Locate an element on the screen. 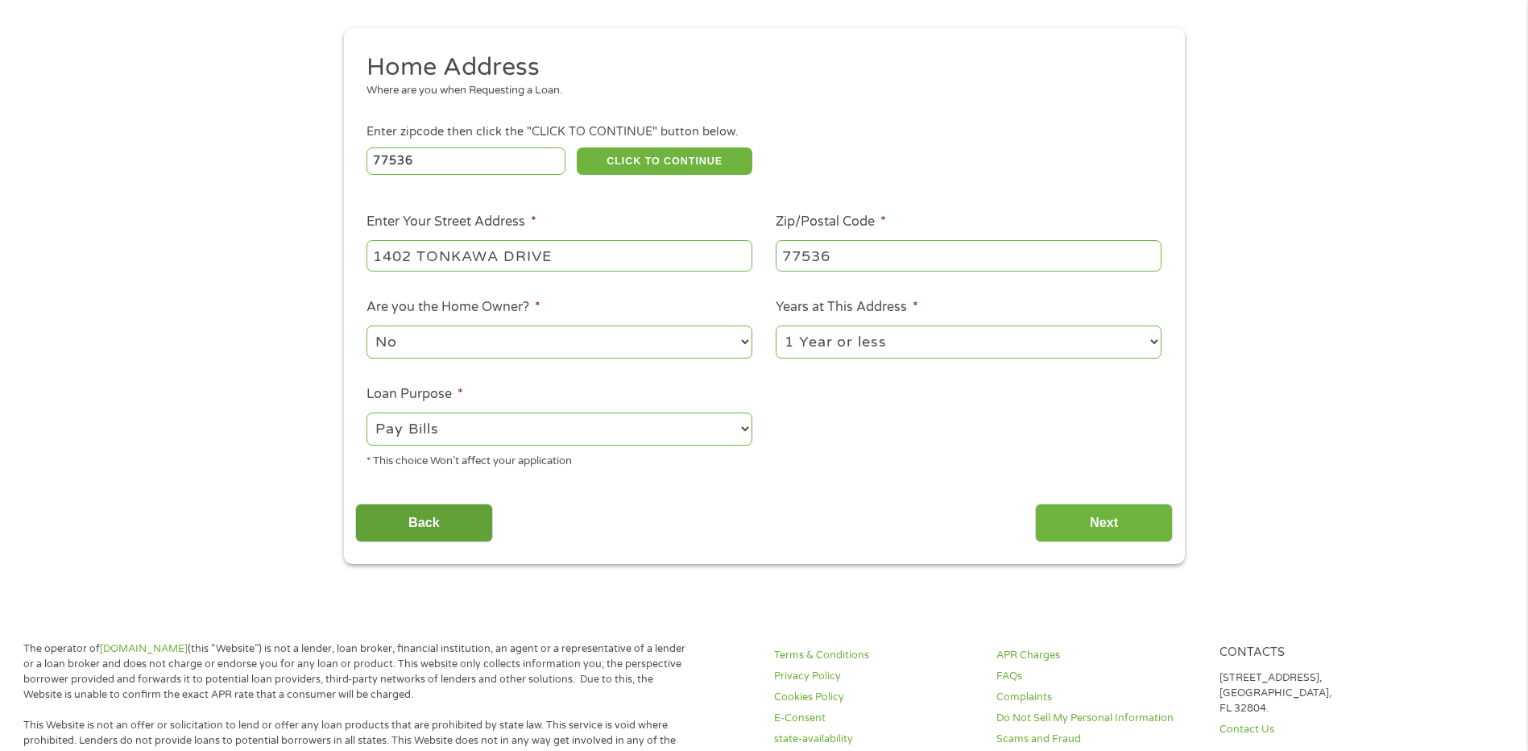  label: Are you the Home Owner? is located at coordinates (453, 307).